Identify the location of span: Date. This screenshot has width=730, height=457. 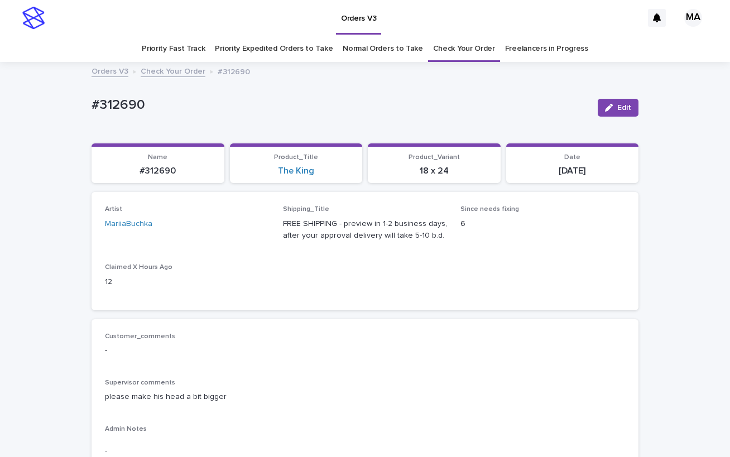
(572, 157).